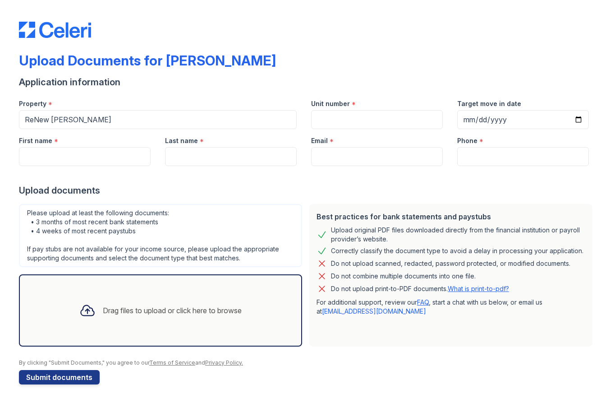 The height and width of the screenshot is (403, 615). What do you see at coordinates (32, 104) in the screenshot?
I see `label: Property` at bounding box center [32, 104].